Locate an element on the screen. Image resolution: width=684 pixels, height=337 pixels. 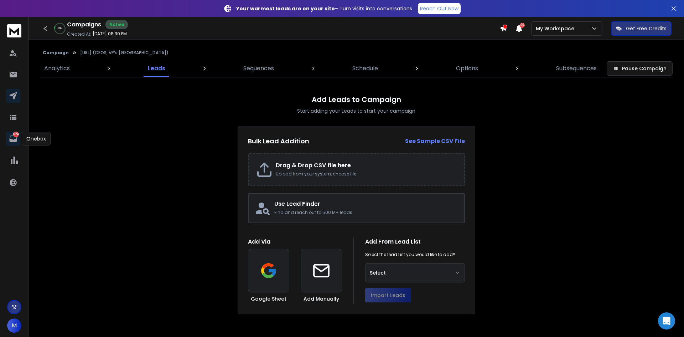
p: Find and reach out to 500 M+ leads is located at coordinates (366, 212).